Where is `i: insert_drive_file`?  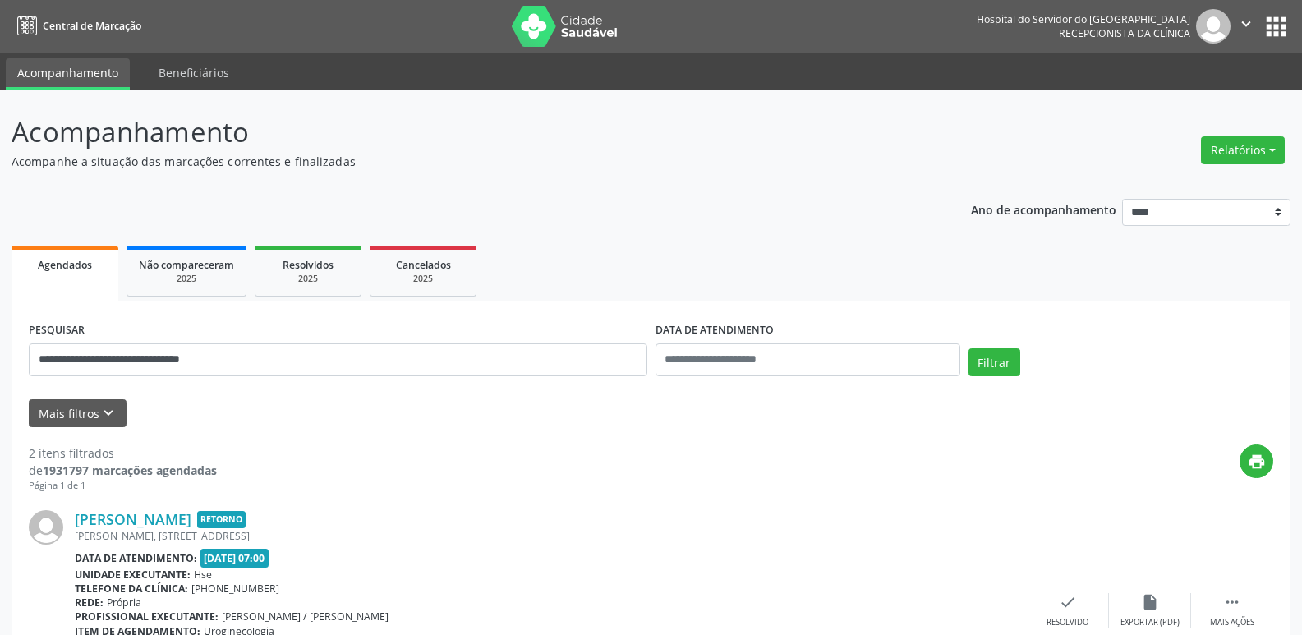
i: insert_drive_file is located at coordinates (1150, 602).